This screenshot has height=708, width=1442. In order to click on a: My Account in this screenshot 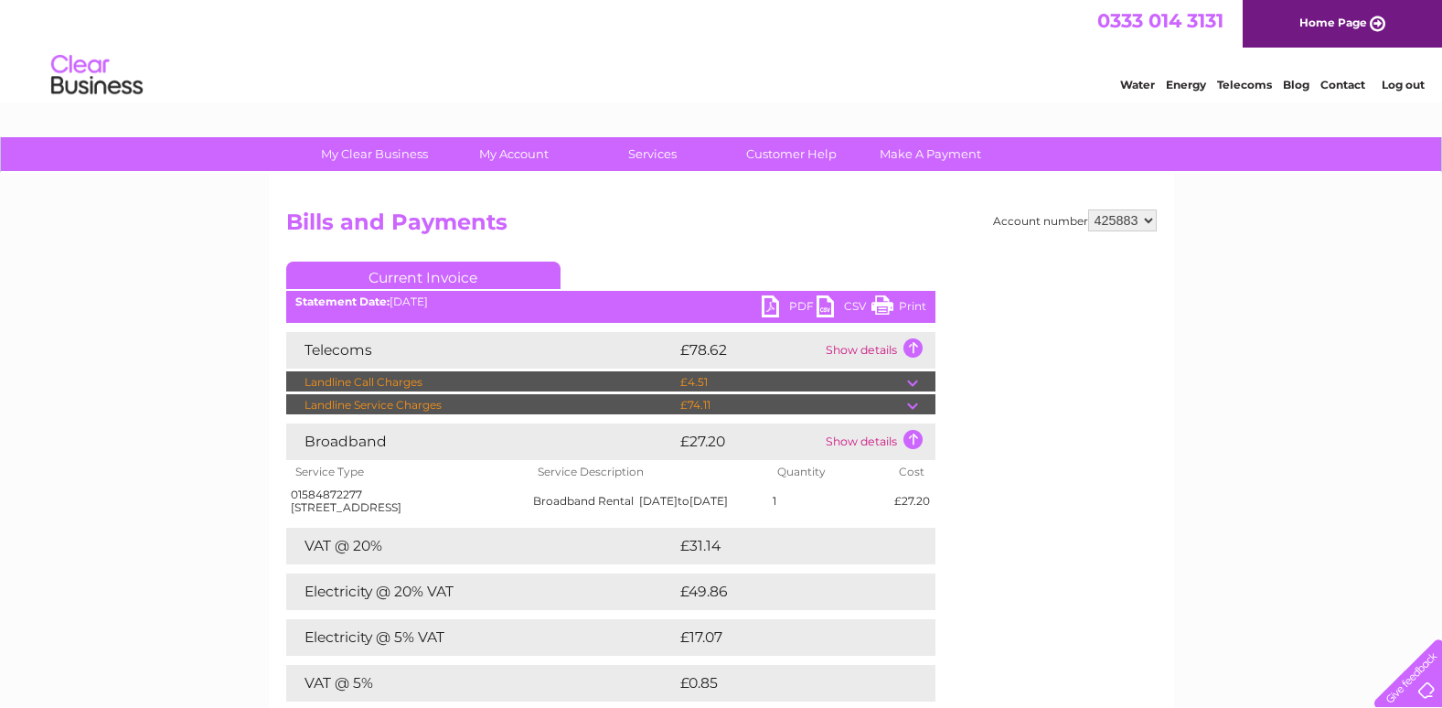, I will do `click(513, 154)`.